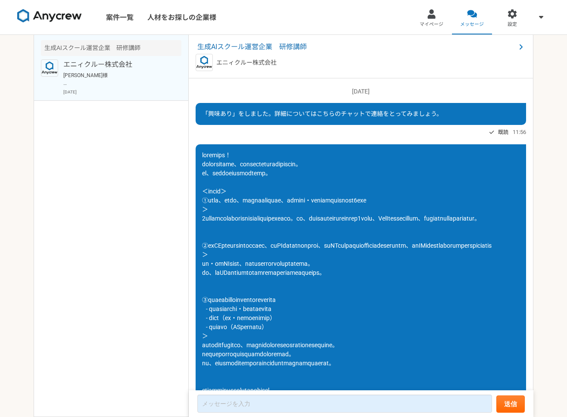 The height and width of the screenshot is (417, 567). What do you see at coordinates (519, 132) in the screenshot?
I see `span: 11:56` at bounding box center [519, 132].